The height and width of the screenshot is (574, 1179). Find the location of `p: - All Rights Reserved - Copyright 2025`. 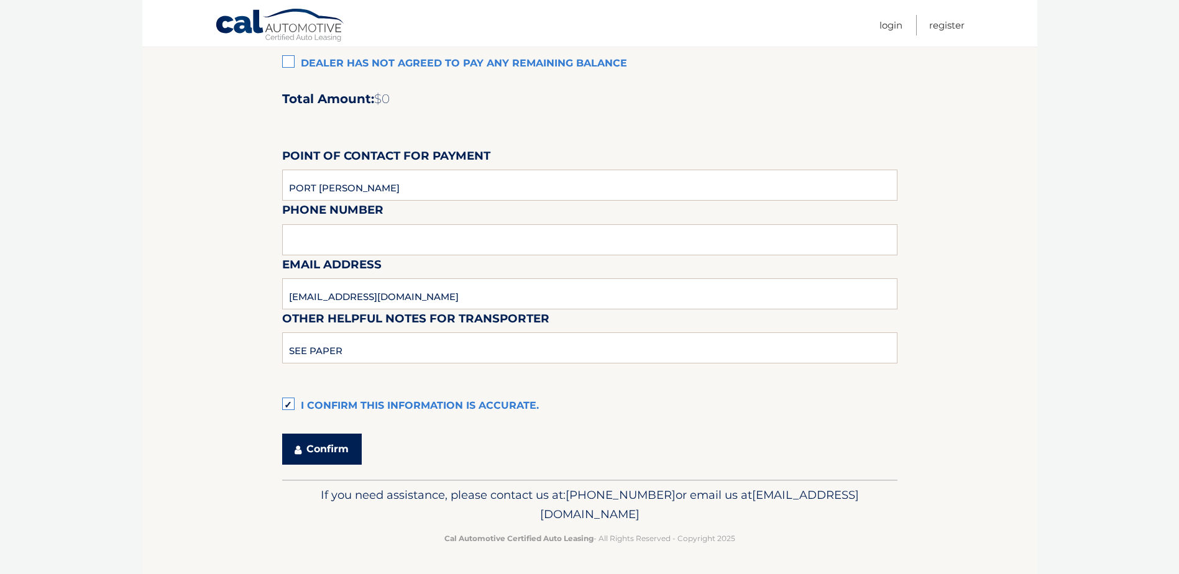

p: - All Rights Reserved - Copyright 2025 is located at coordinates (590, 538).